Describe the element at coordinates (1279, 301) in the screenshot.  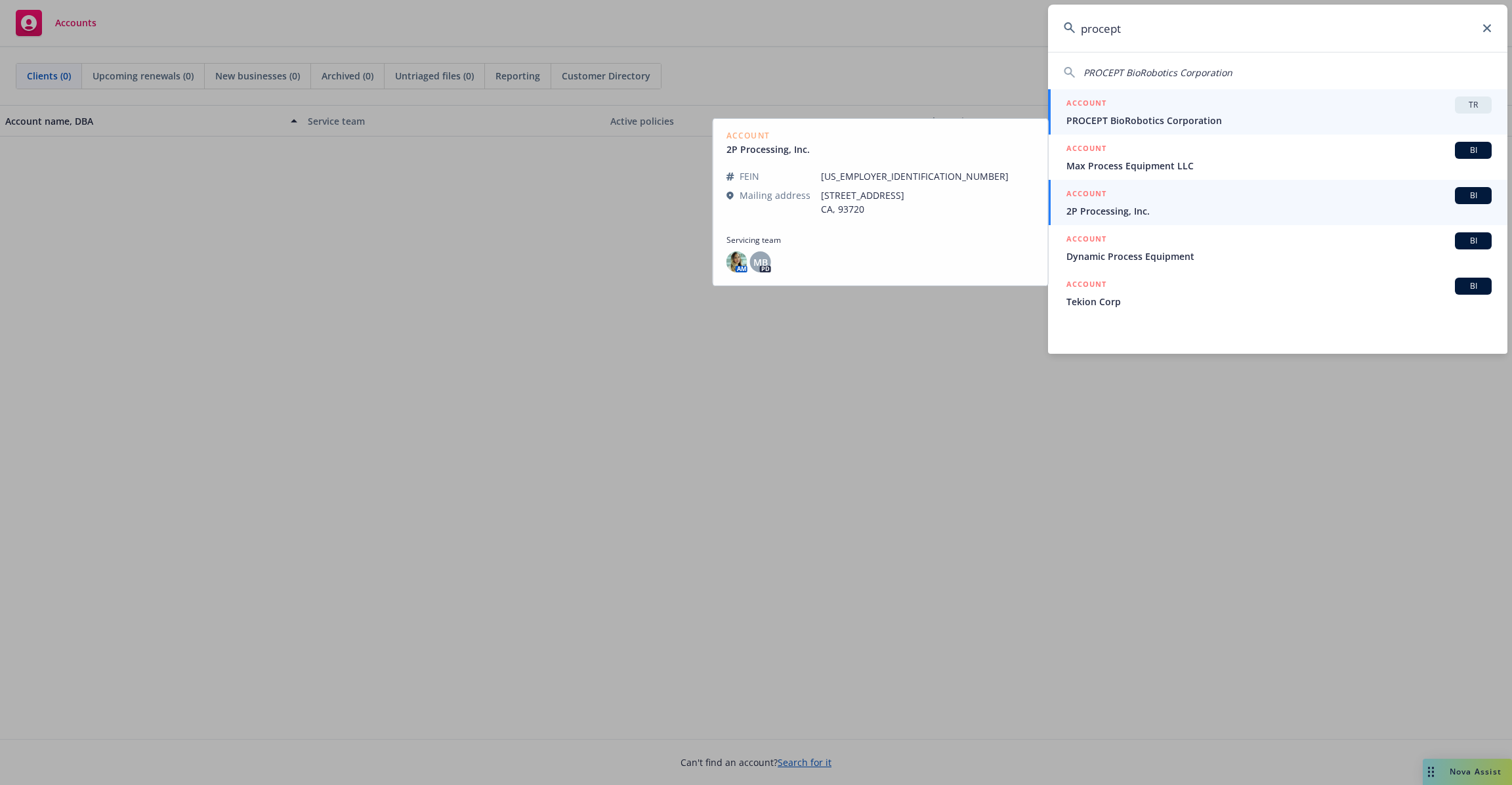
I see `span: Tekion Corp` at that location.